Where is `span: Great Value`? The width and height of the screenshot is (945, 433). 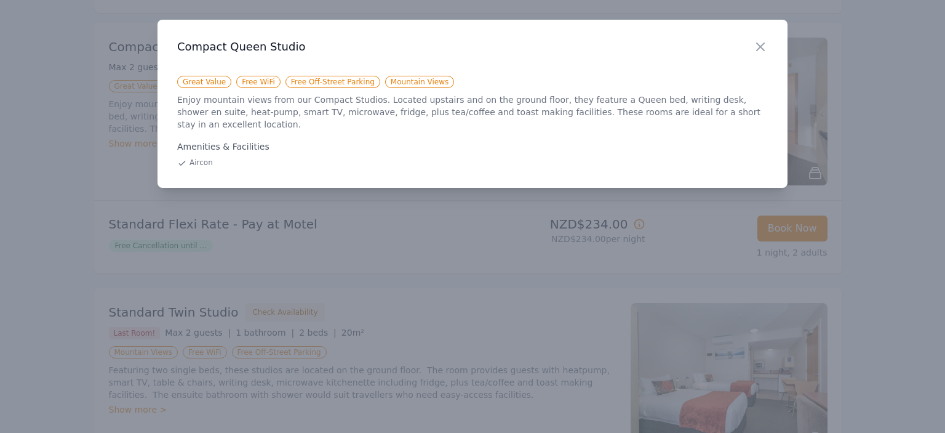
span: Great Value is located at coordinates (204, 82).